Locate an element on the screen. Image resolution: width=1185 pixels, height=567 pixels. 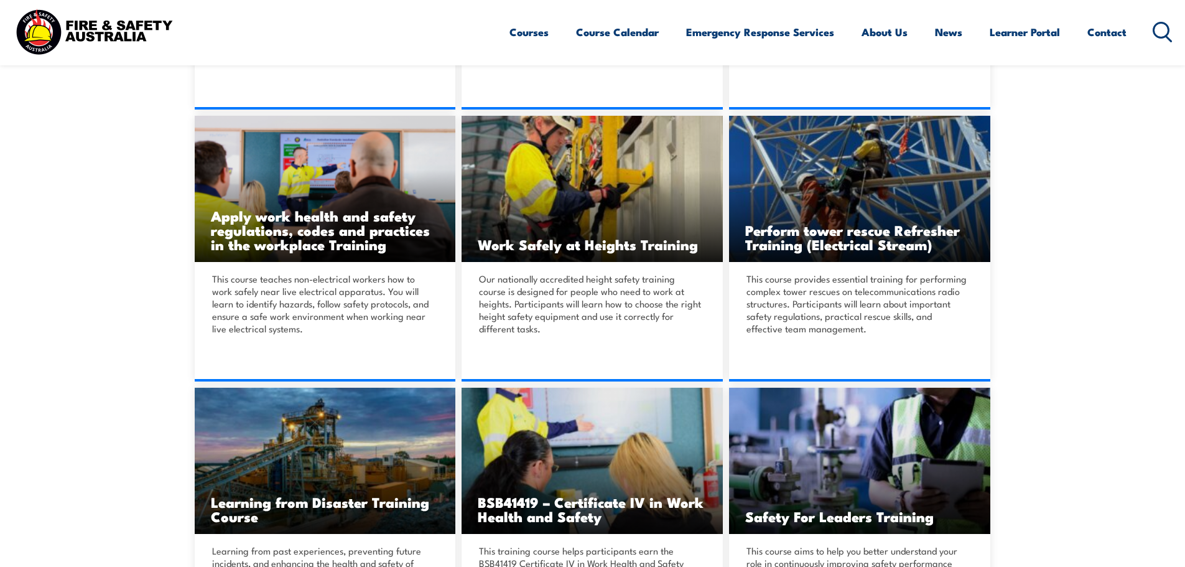
h3: Learning from Disaster Training Course is located at coordinates (325, 509).